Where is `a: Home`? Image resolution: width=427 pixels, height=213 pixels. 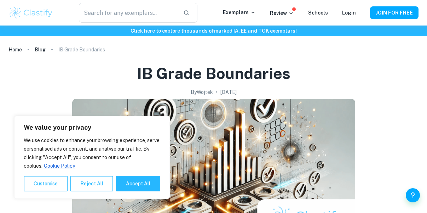
a: Home is located at coordinates (15, 50).